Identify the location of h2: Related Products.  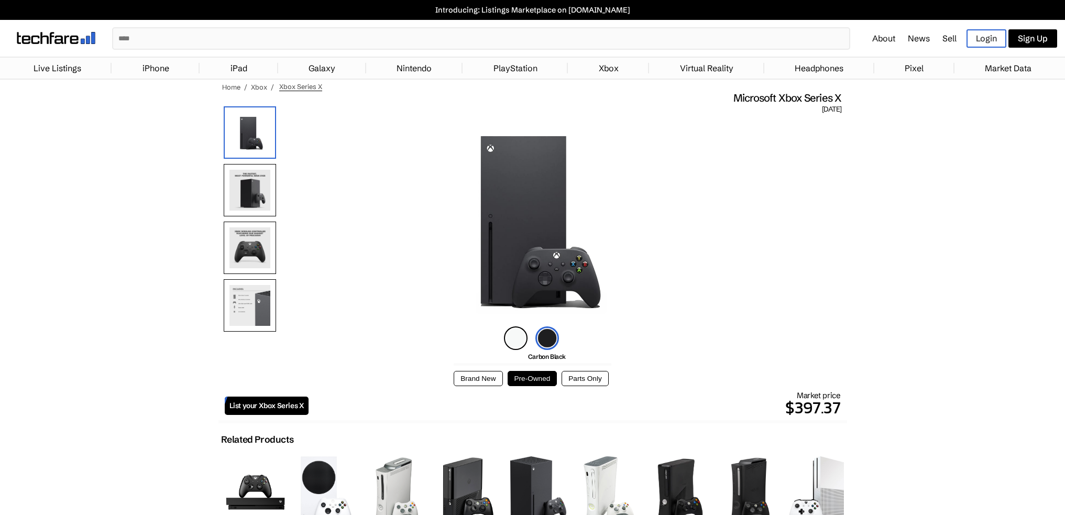
(257, 439).